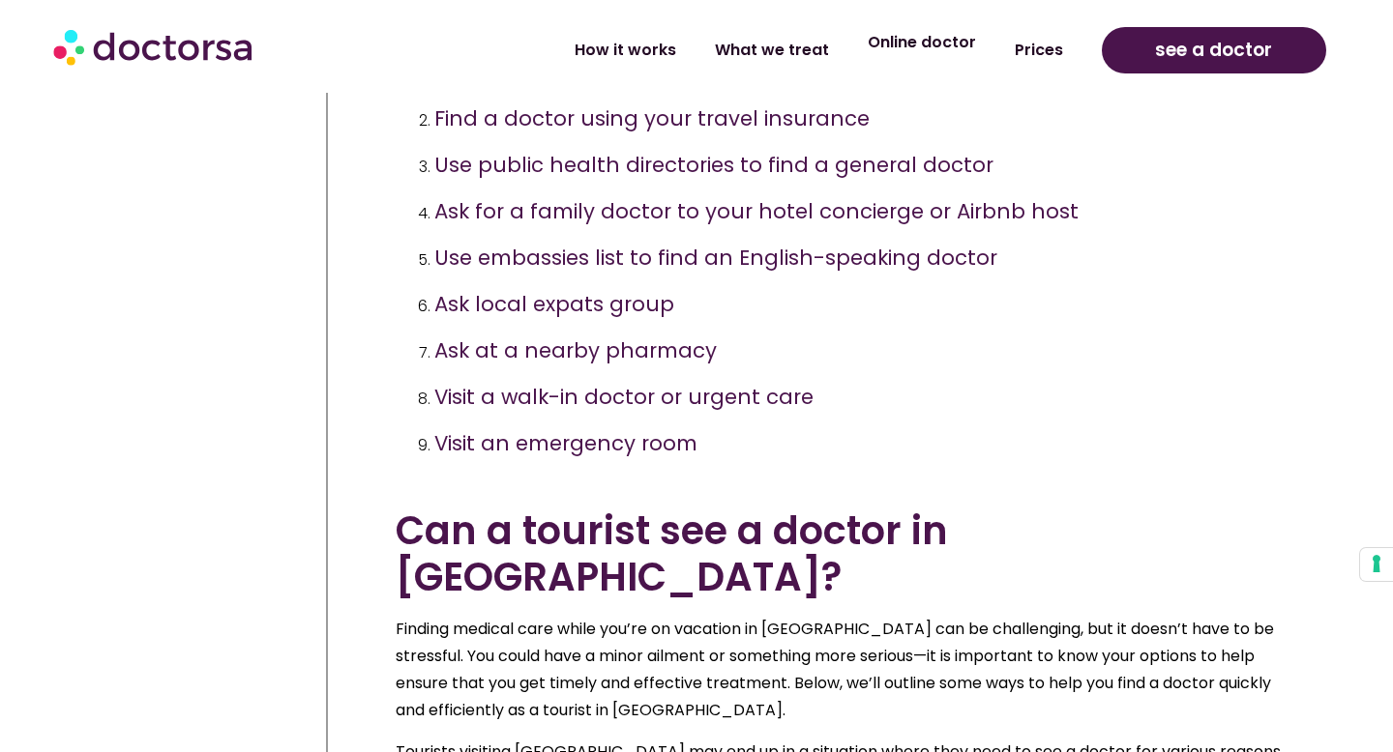 Image resolution: width=1393 pixels, height=752 pixels. I want to click on a: Online doctor, so click(922, 43).